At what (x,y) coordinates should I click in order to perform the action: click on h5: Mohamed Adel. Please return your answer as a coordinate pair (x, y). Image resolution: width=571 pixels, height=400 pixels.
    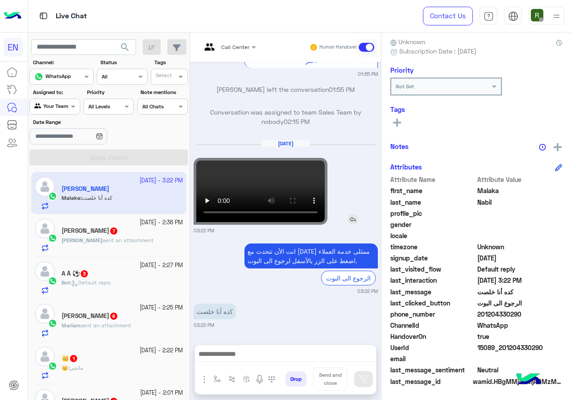
    Looking at the image, I should click on (90, 231).